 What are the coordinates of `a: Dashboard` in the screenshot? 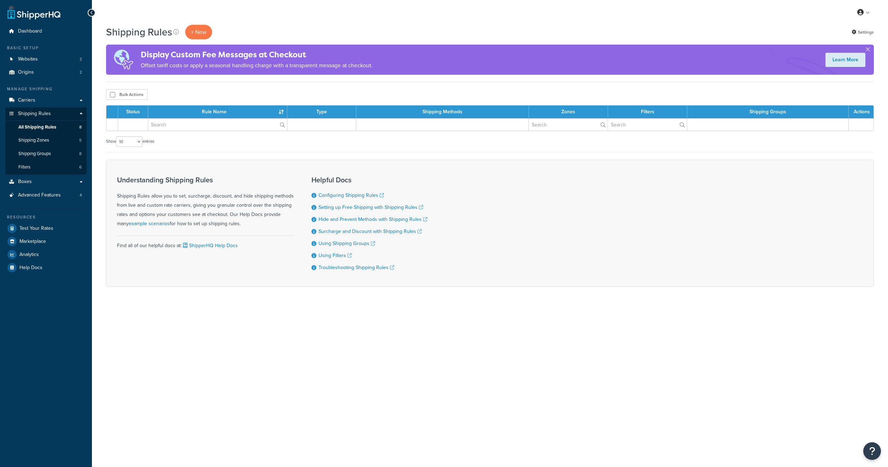 It's located at (46, 31).